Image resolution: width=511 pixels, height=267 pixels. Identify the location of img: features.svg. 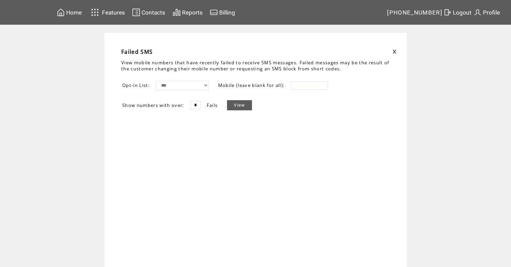
(95, 12).